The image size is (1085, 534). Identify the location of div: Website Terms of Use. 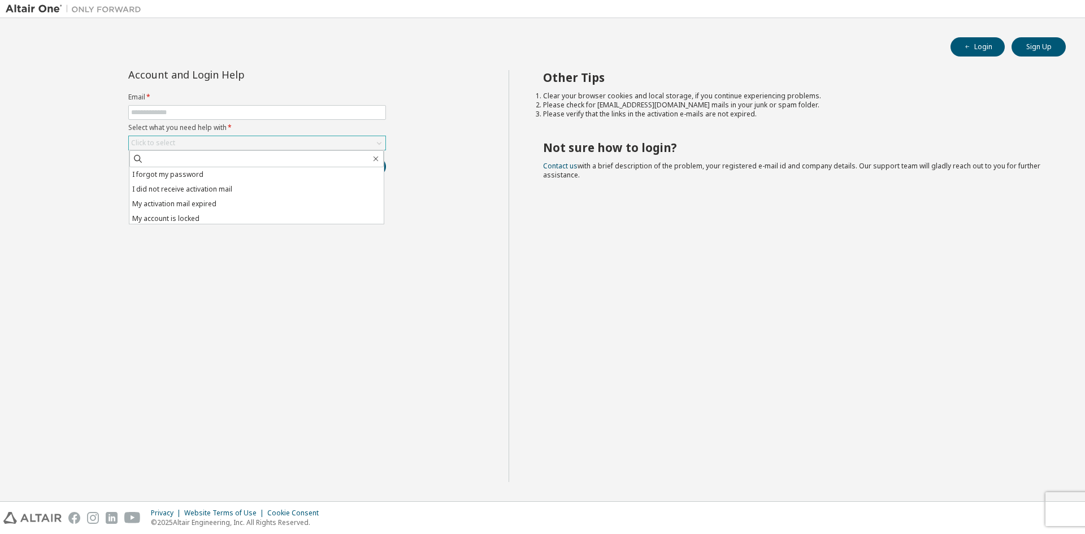
(225, 513).